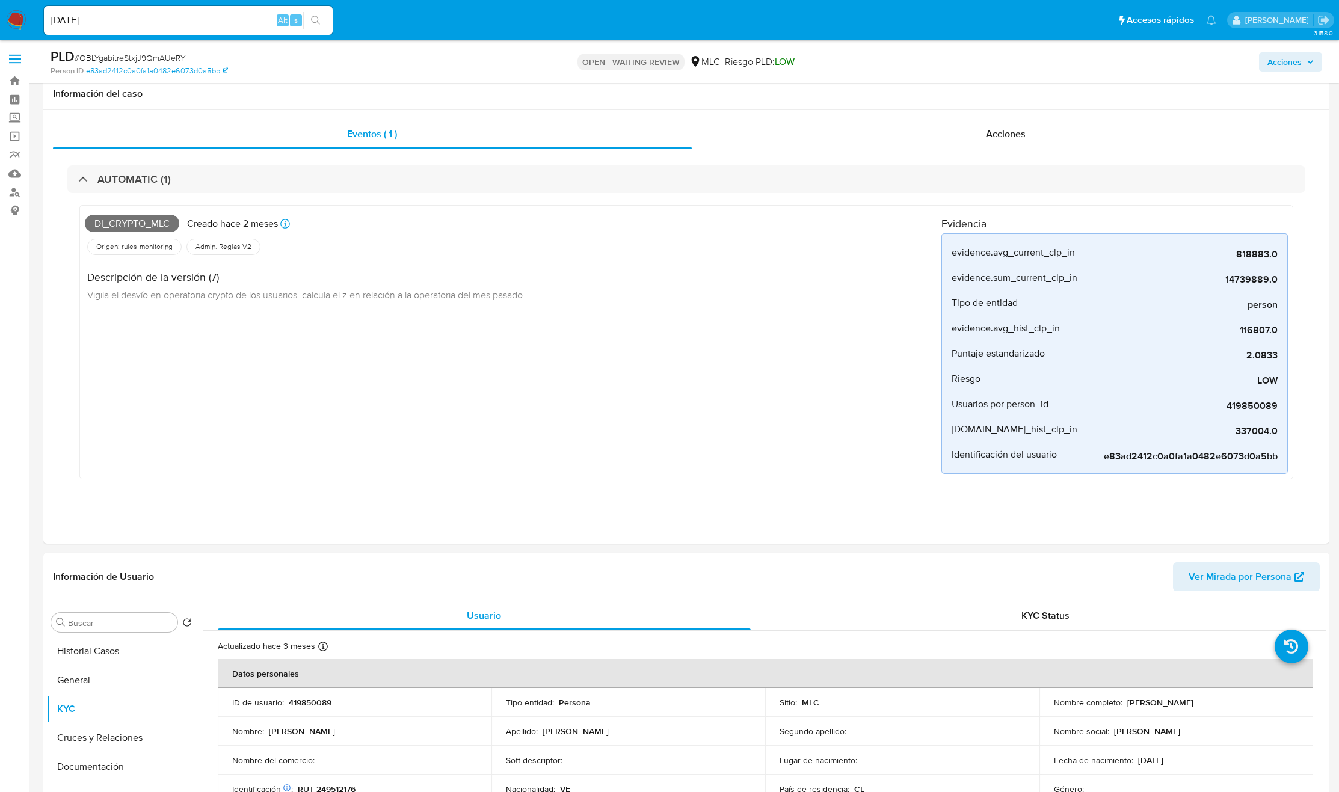 This screenshot has height=792, width=1339. I want to click on button: Ver Mirada por Persona, so click(1247, 577).